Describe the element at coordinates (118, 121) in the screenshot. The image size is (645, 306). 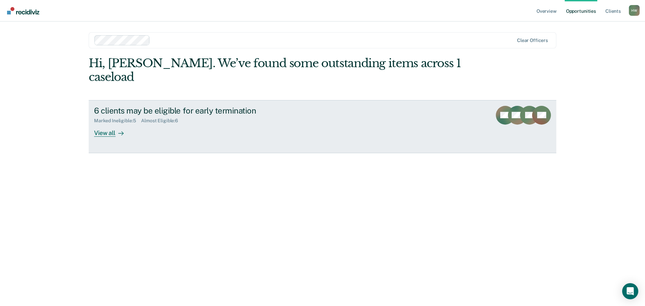
I see `div: Marked Ineligible : 5` at that location.